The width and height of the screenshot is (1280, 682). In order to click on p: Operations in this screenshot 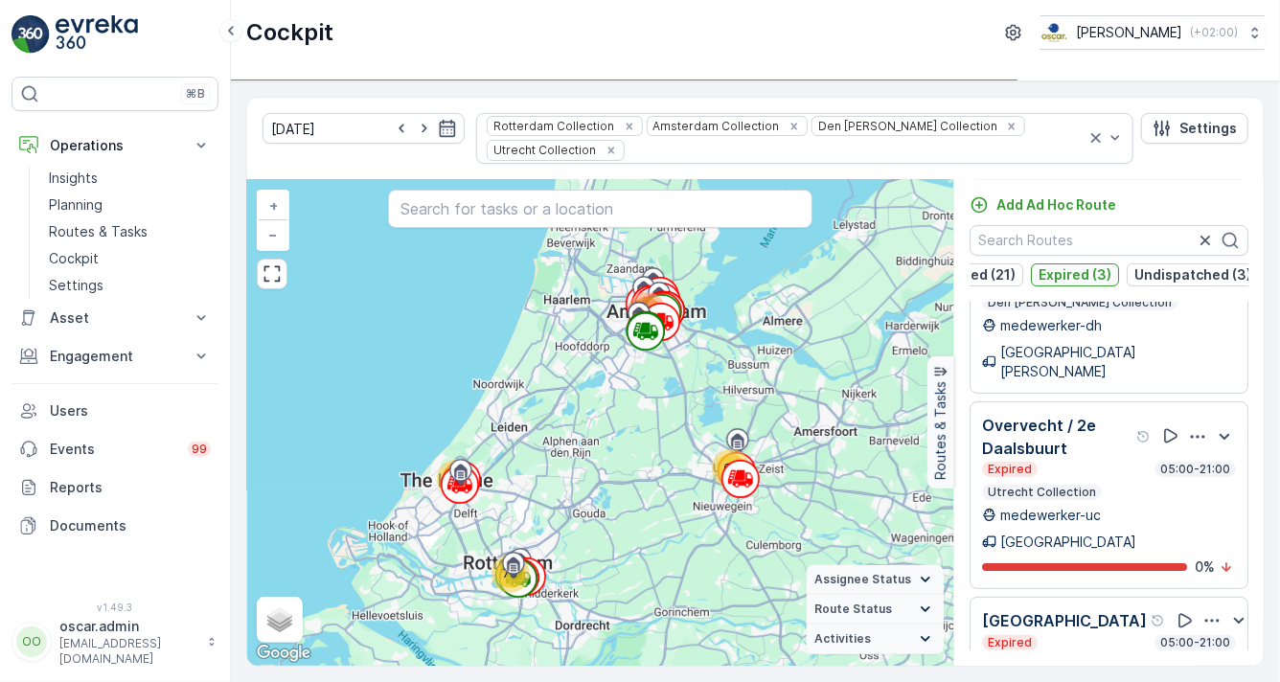, I will do `click(115, 146)`.